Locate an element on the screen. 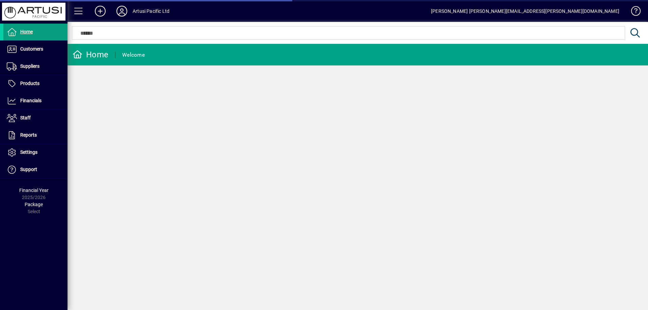  a: Suppliers is located at coordinates (35, 67).